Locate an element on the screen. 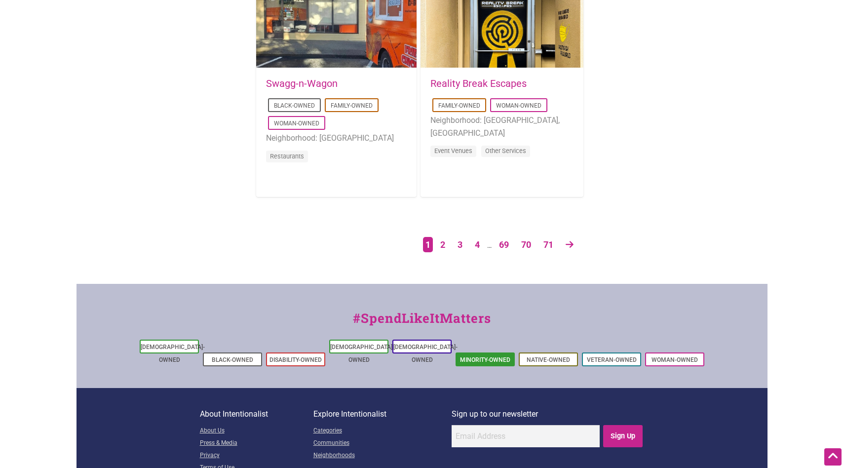  input: Email Address is located at coordinates (526, 436).